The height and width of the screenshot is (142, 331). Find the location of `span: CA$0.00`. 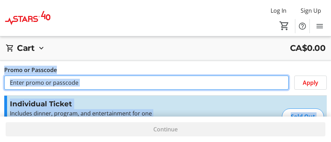

span: CA$0.00 is located at coordinates (308, 48).